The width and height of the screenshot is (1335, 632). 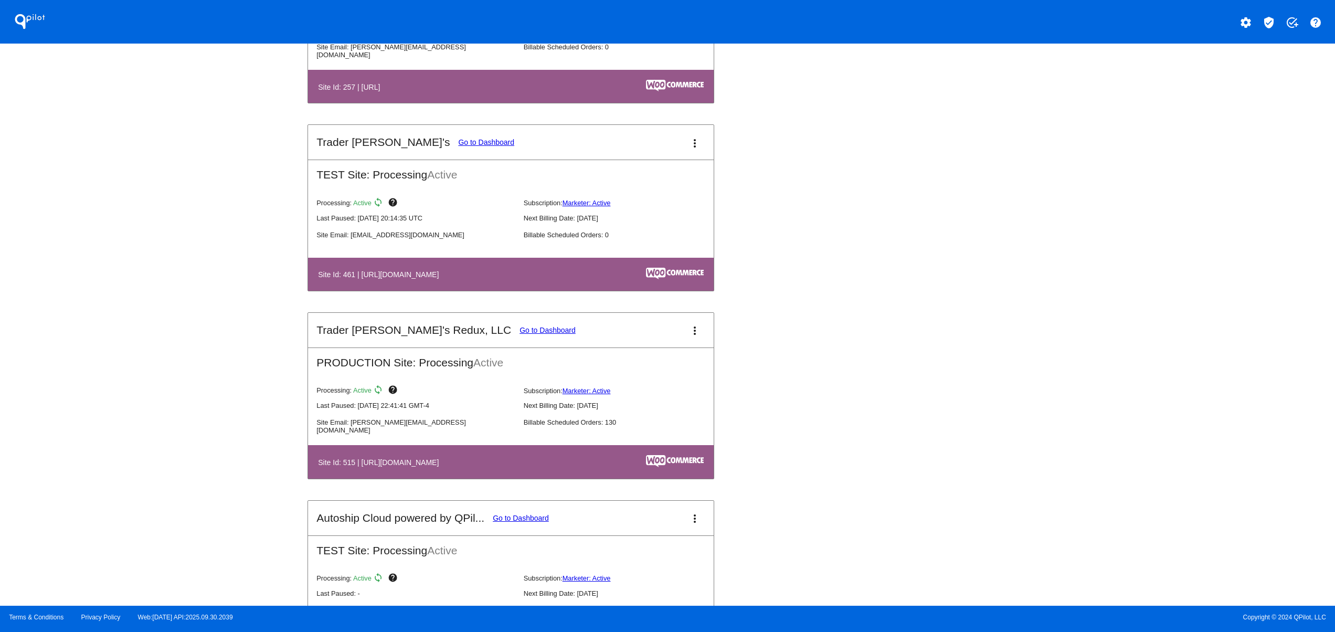 I want to click on span: Copyright © 2024 QPilot, LLC, so click(x=1001, y=617).